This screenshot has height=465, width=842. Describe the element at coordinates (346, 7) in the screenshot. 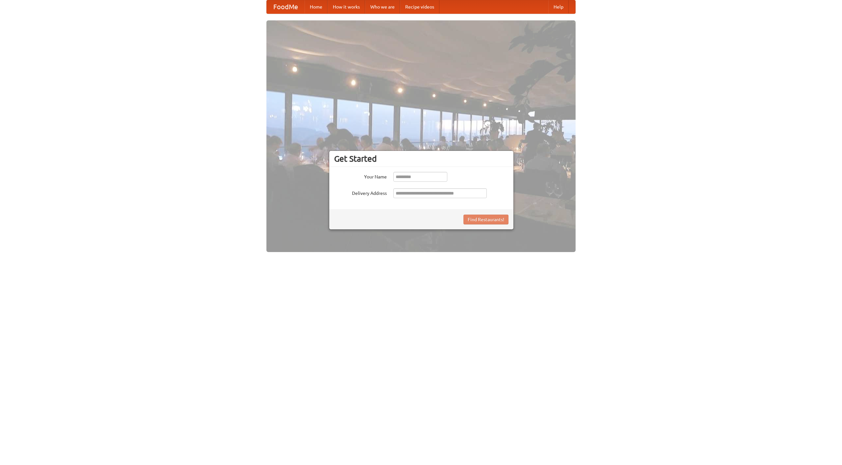

I see `a: How it works` at that location.